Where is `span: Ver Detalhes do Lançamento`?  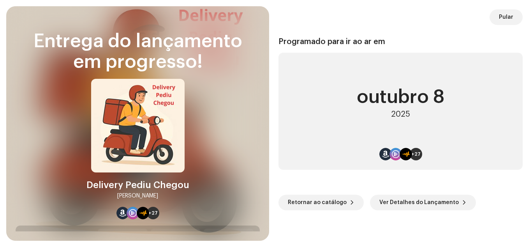 span: Ver Detalhes do Lançamento is located at coordinates (419, 202).